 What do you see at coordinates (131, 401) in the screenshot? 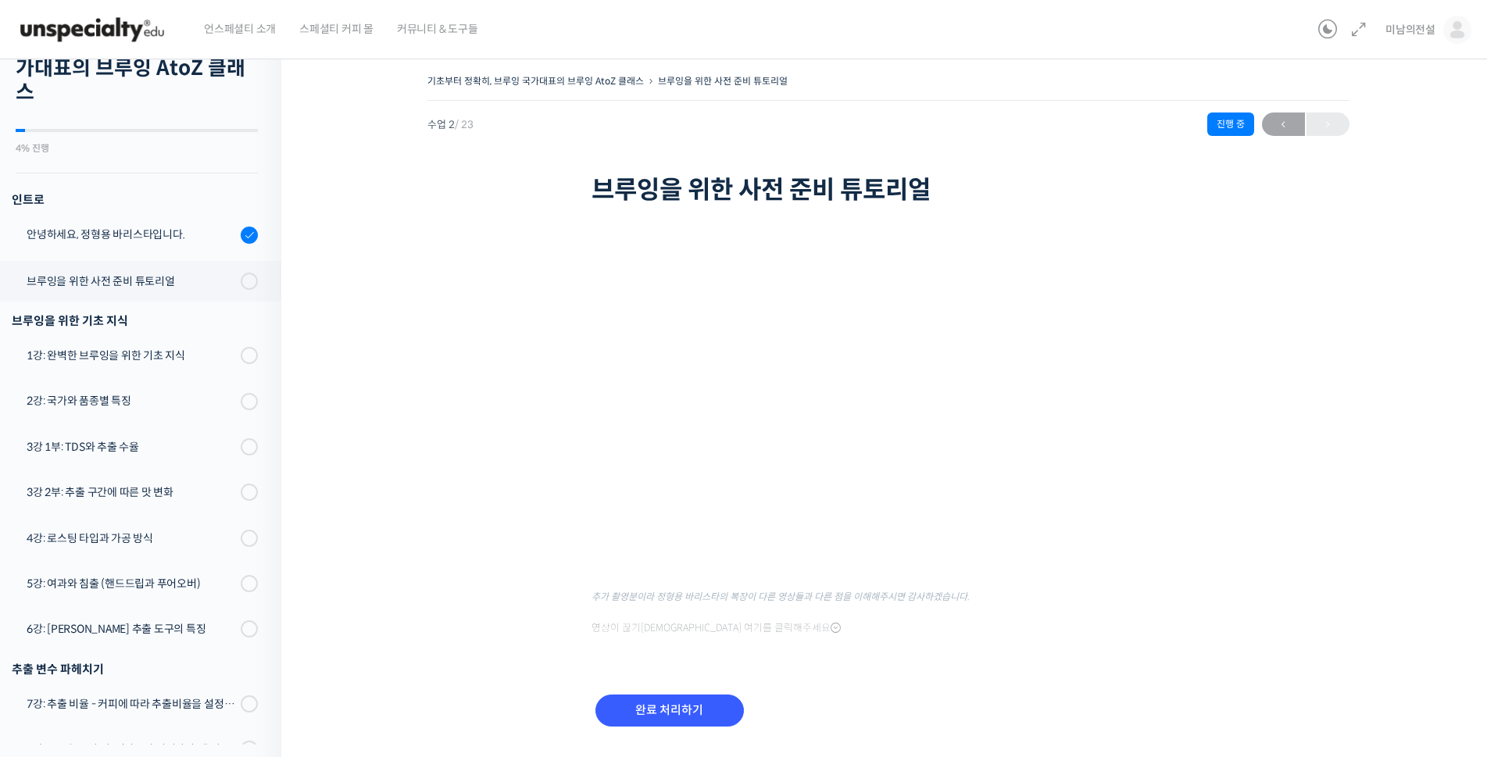
I see `div: 2강: 국가와 품종별 특징` at bounding box center [131, 401].